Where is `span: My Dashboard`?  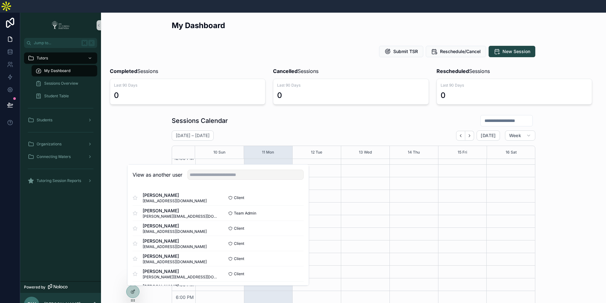 span: My Dashboard is located at coordinates (57, 71).